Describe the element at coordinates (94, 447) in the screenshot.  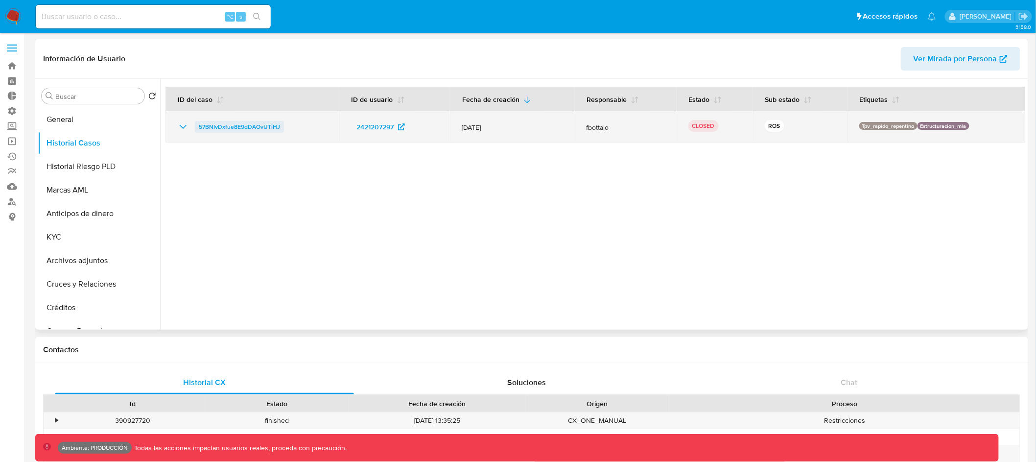
I see `p: Ambiente: PRODUCCIÓN` at that location.